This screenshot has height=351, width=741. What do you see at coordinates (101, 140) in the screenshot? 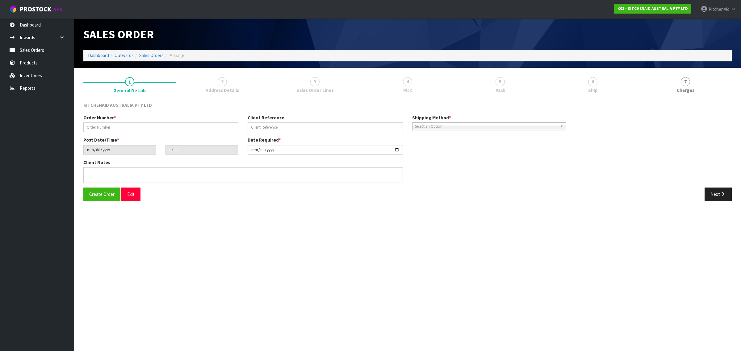
I see `label: Post Date/Time` at bounding box center [101, 140].